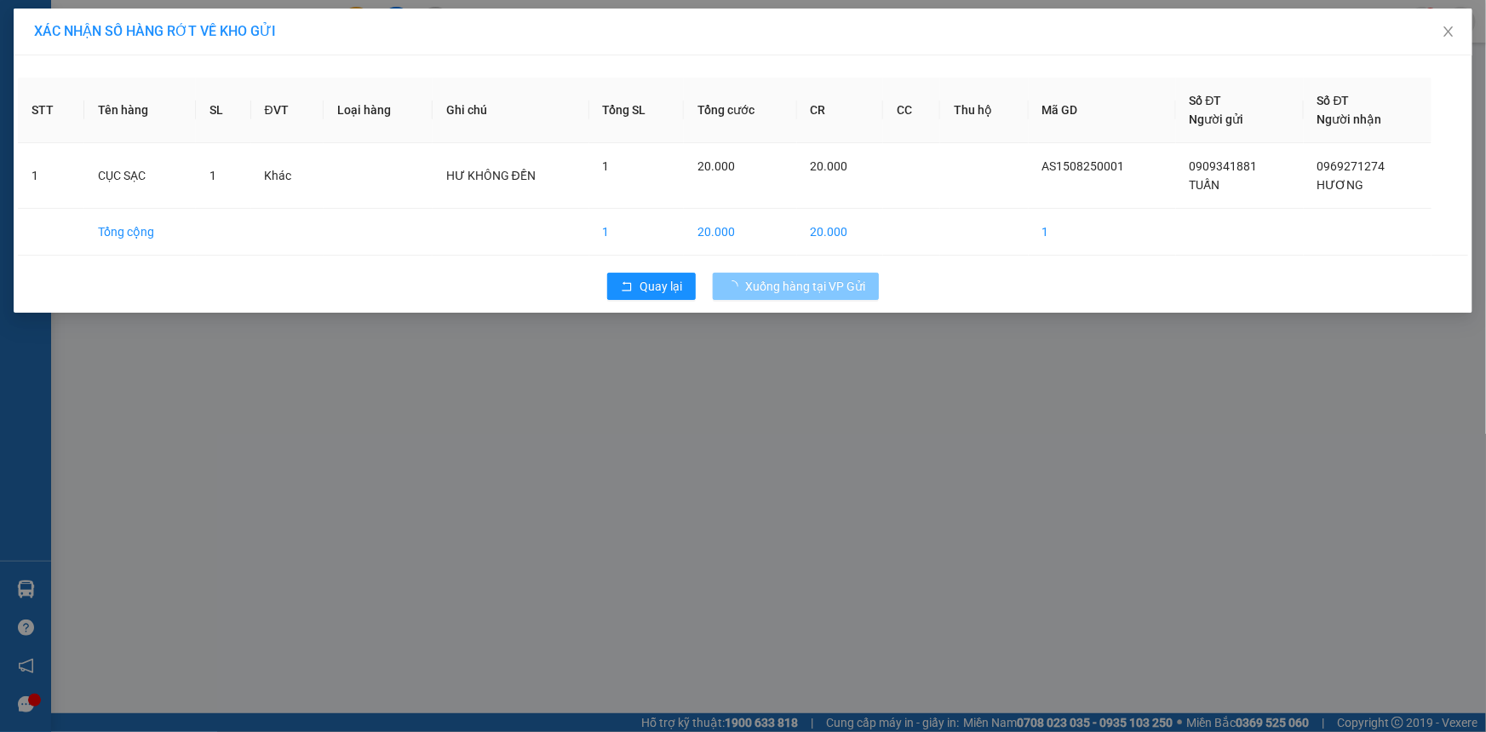  I want to click on th: Thu hộ, so click(984, 110).